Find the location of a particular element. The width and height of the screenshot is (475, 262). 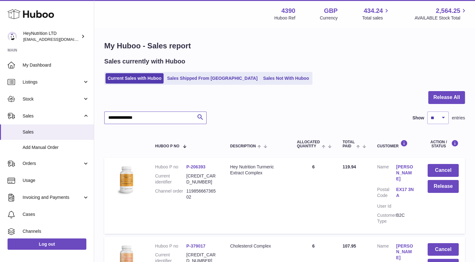

span: Total paid is located at coordinates (349, 144).